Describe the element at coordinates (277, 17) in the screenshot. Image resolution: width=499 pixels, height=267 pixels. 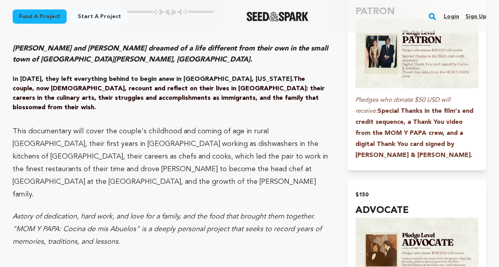
I see `a: Seed&Spark Homepage` at that location.